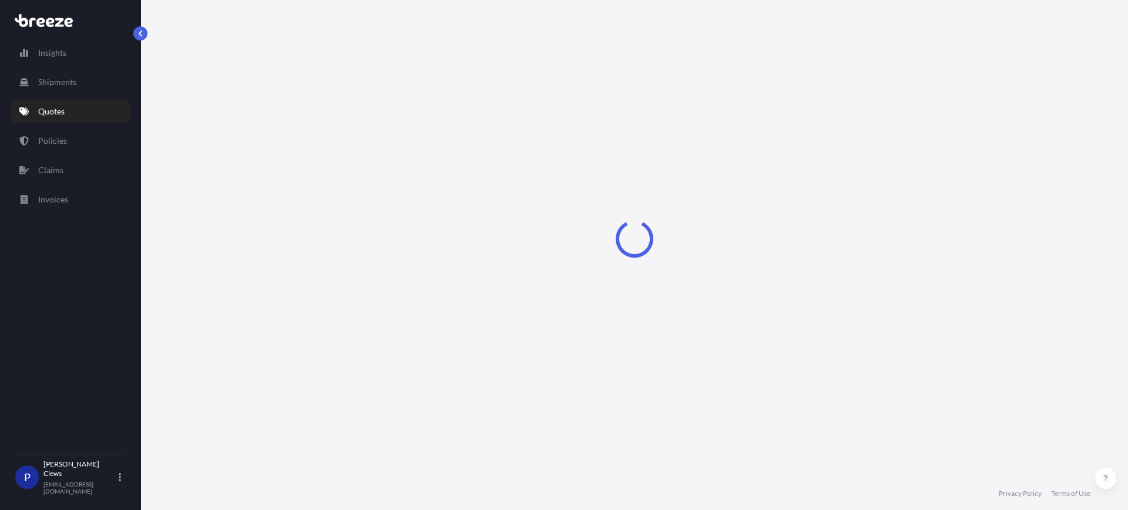 The image size is (1128, 510). Describe the element at coordinates (51, 112) in the screenshot. I see `p: Quotes` at that location.